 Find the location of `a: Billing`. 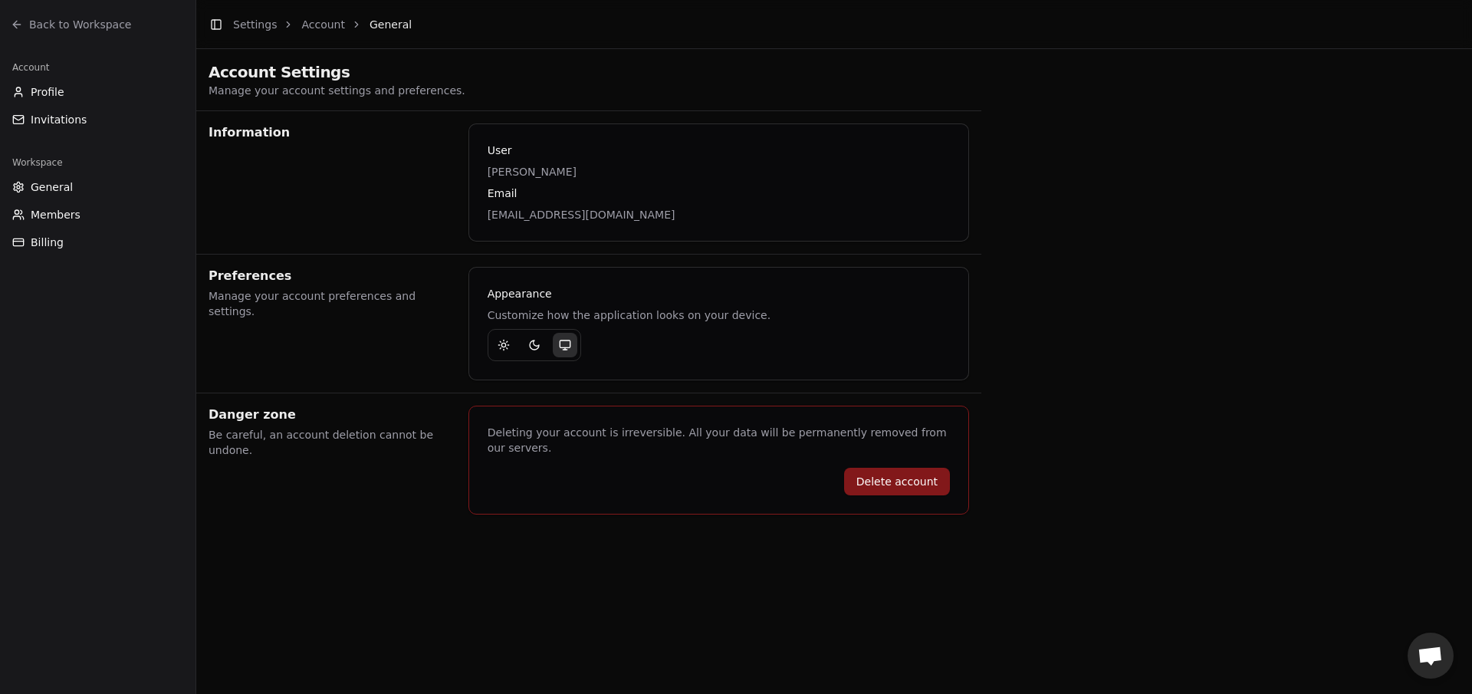

a: Billing is located at coordinates (97, 242).